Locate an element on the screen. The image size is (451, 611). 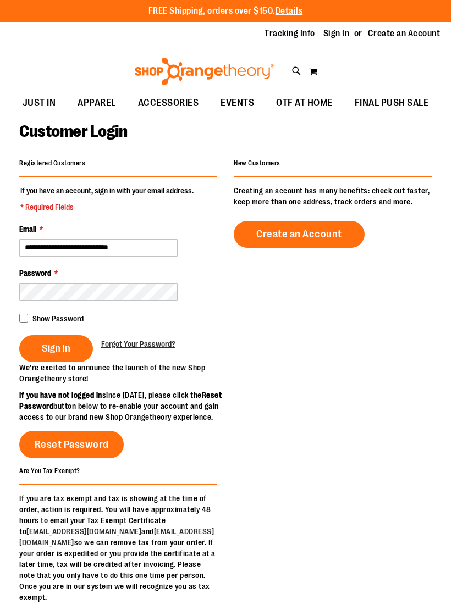
button: Sign In is located at coordinates (56, 349).